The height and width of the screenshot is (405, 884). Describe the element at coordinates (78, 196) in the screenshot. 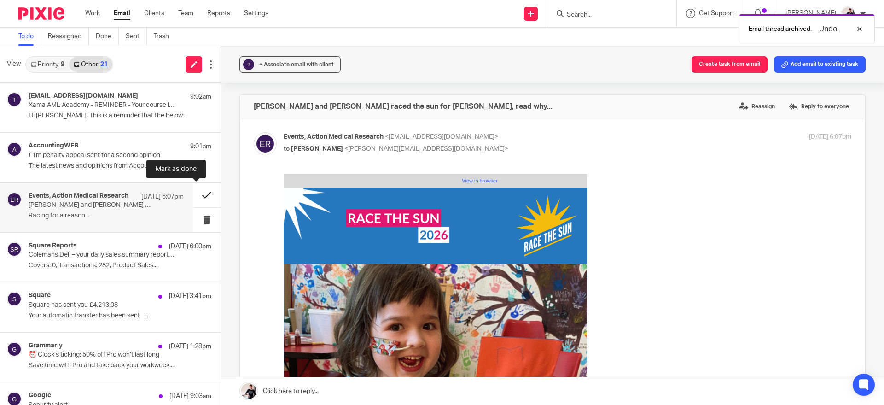

I see `h4: Events, Action Medical Research` at that location.